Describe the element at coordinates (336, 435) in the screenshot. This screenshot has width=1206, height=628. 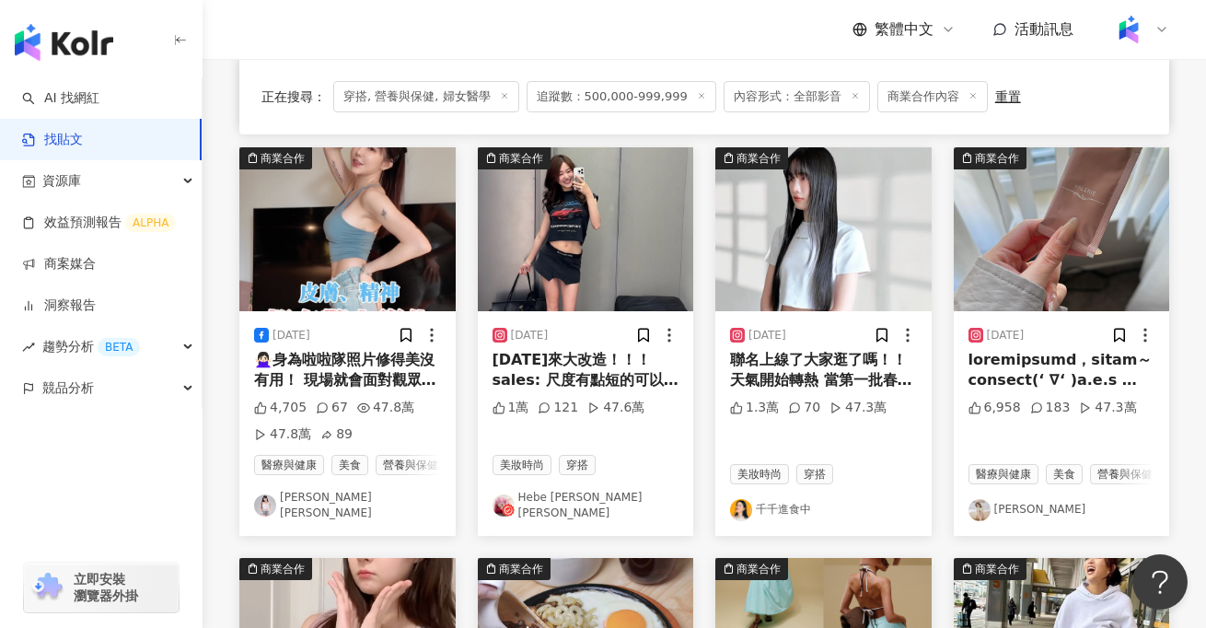
I see `div: 89` at that location.